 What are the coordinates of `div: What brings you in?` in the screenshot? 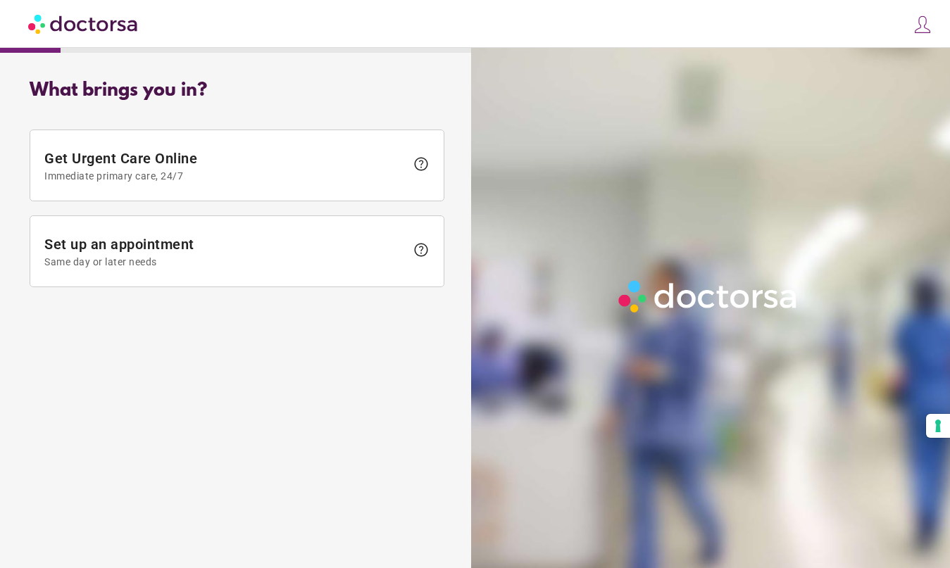 It's located at (237, 91).